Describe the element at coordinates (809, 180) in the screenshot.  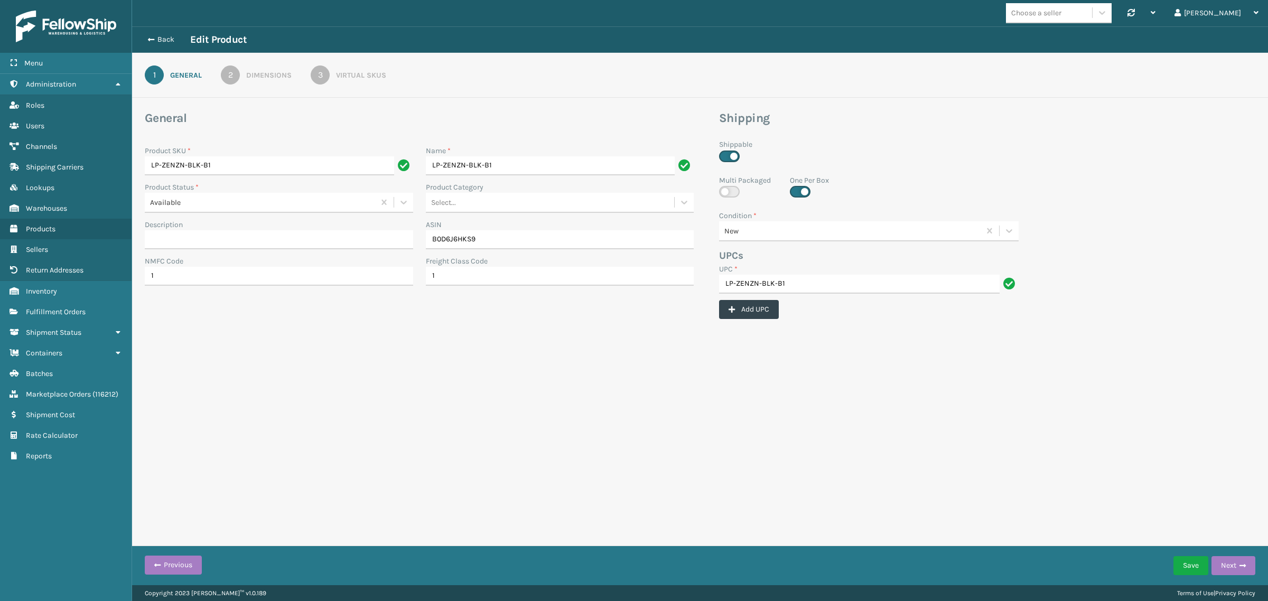
I see `label: One Per Box` at that location.